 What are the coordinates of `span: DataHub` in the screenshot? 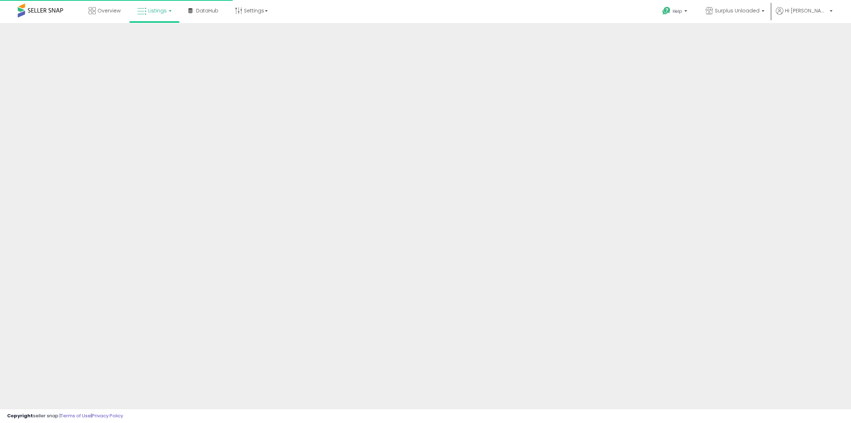 It's located at (207, 11).